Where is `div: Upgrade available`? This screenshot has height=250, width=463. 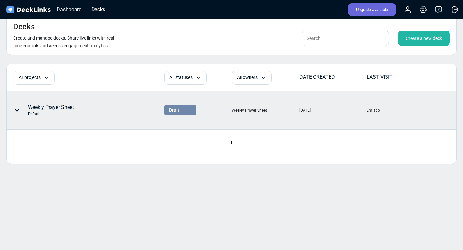 div: Upgrade available is located at coordinates (372, 10).